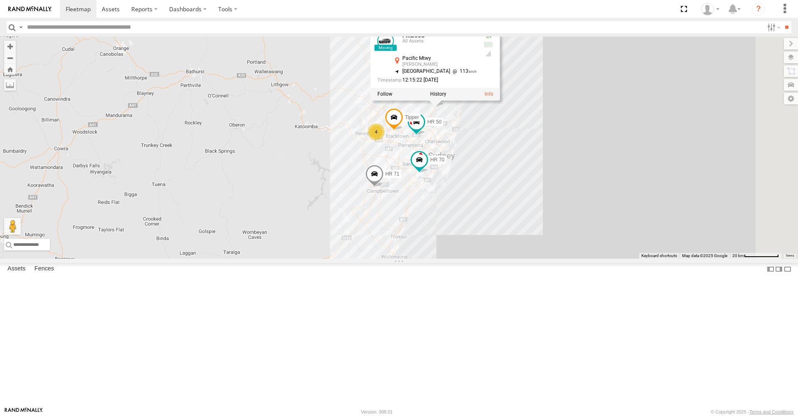 Image resolution: width=798 pixels, height=416 pixels. I want to click on button: Zoom Home, so click(10, 69).